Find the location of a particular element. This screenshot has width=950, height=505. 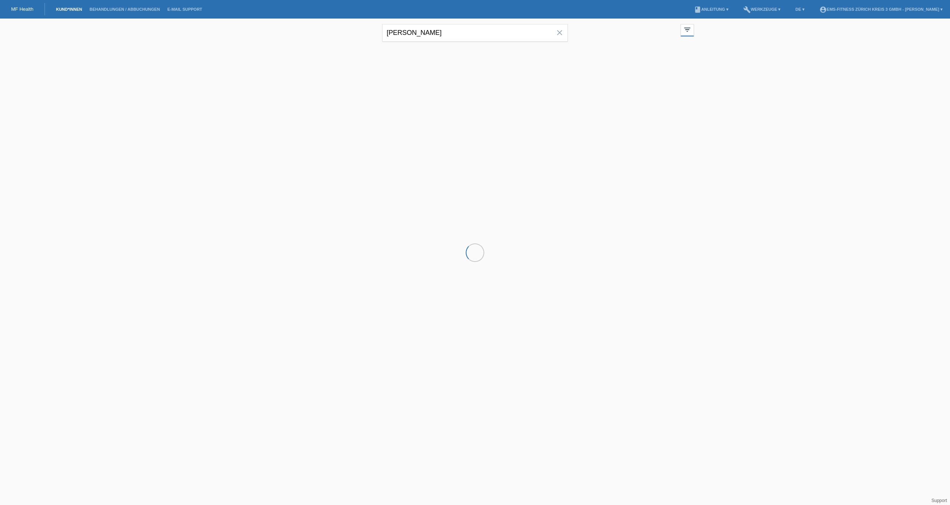

i: account_circle is located at coordinates (823, 10).